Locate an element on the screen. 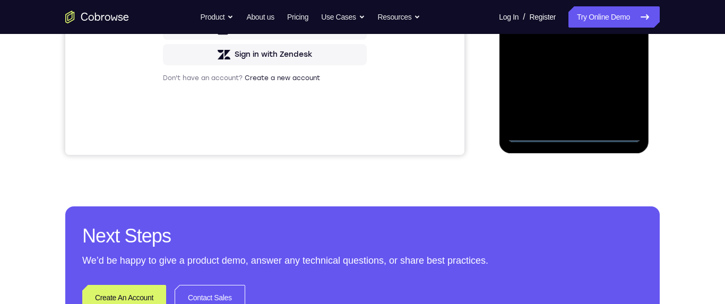 This screenshot has height=304, width=725. div: Sign in with GitHub is located at coordinates (208, 204).